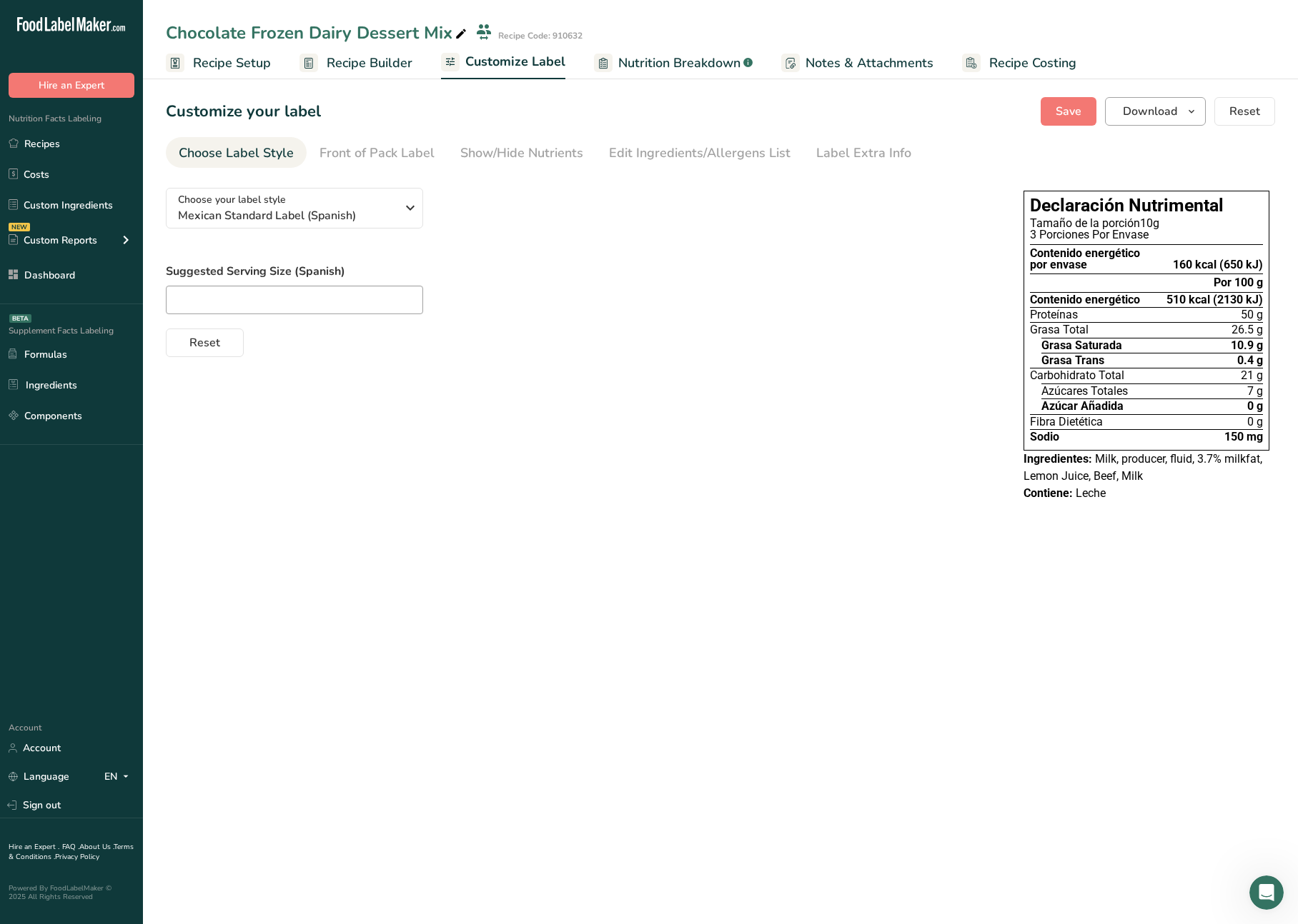  What do you see at coordinates (679, 63) in the screenshot?
I see `span: Nutrition Breakdown` at bounding box center [679, 63].